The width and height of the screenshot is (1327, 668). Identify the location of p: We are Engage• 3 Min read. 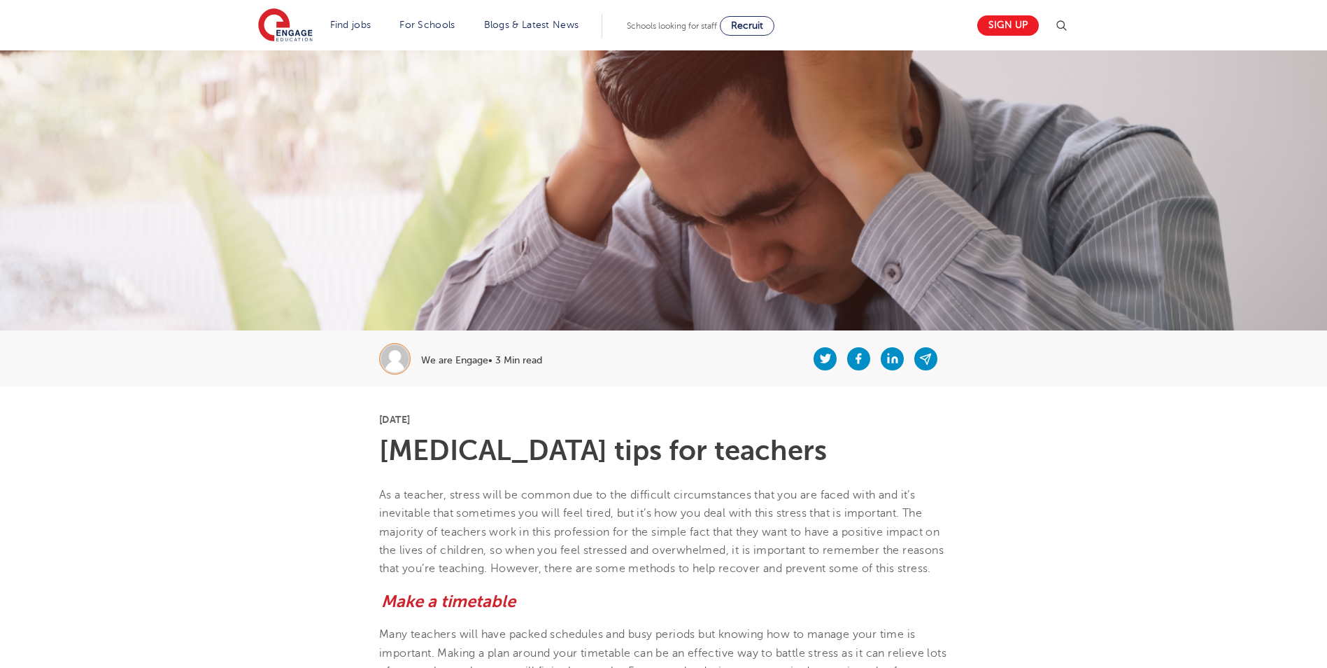
(481, 360).